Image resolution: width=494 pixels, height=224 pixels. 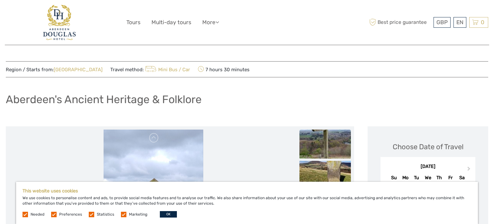 What do you see at coordinates (439, 177) in the screenshot?
I see `div: Th` at bounding box center [439, 177].